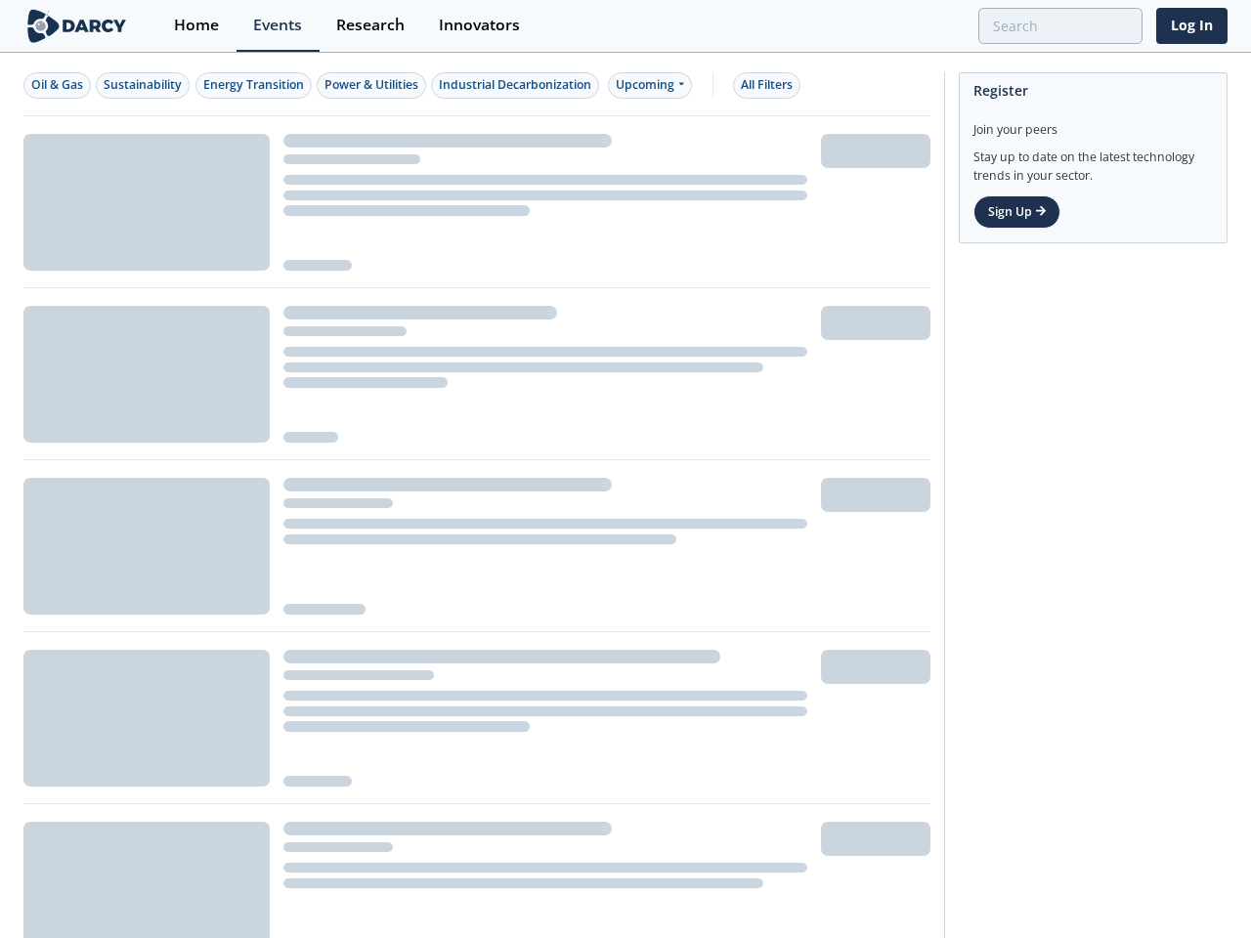 This screenshot has width=1251, height=938. Describe the element at coordinates (515, 85) in the screenshot. I see `div: Industrial Decarbonization` at that location.